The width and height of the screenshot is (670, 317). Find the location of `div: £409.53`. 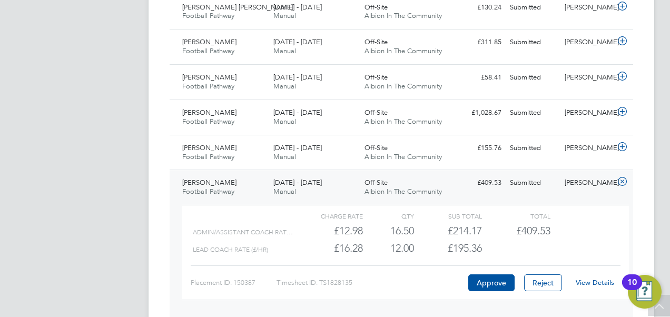

div: £409.53 is located at coordinates (479, 183).